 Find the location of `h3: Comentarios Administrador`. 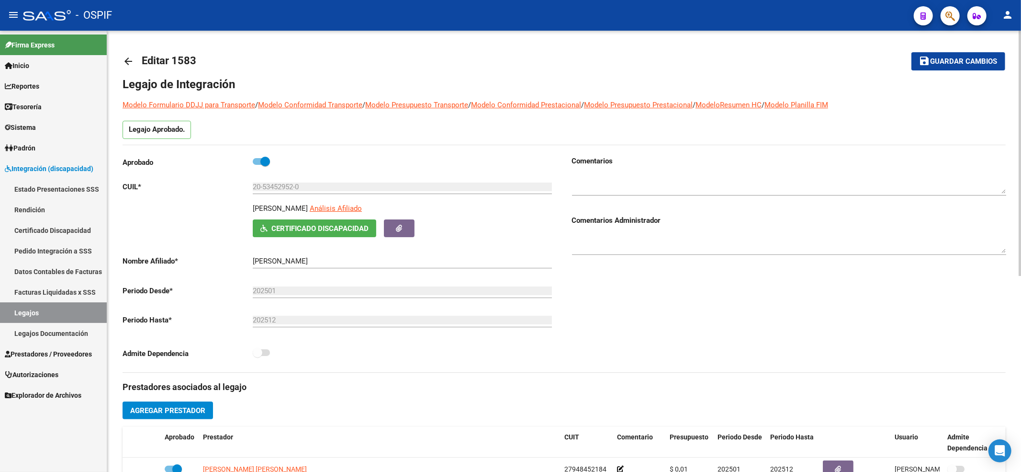

h3: Comentarios Administrador is located at coordinates (789, 220).